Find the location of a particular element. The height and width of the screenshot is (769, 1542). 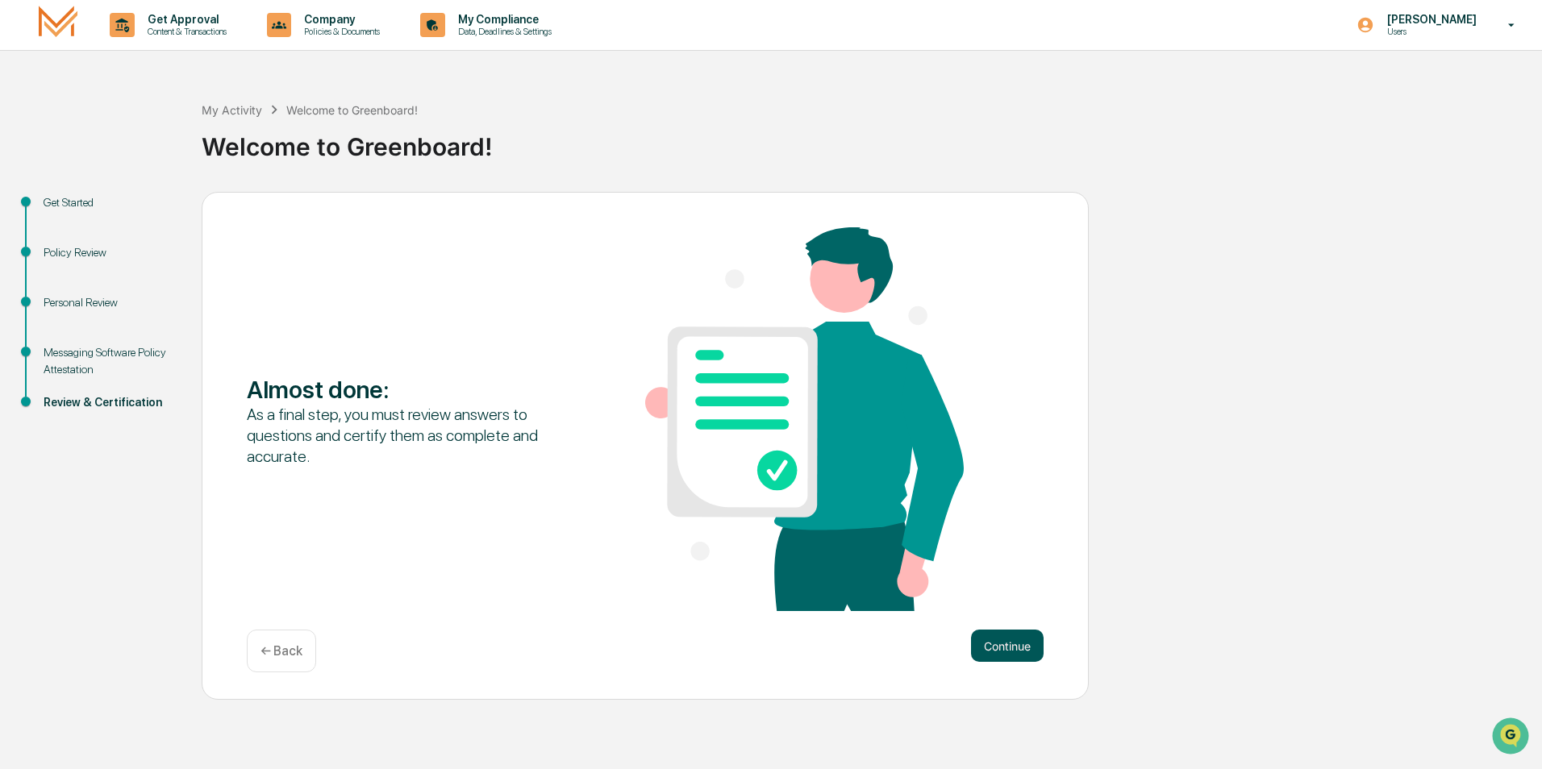

span: Attestations is located at coordinates (166, 211).